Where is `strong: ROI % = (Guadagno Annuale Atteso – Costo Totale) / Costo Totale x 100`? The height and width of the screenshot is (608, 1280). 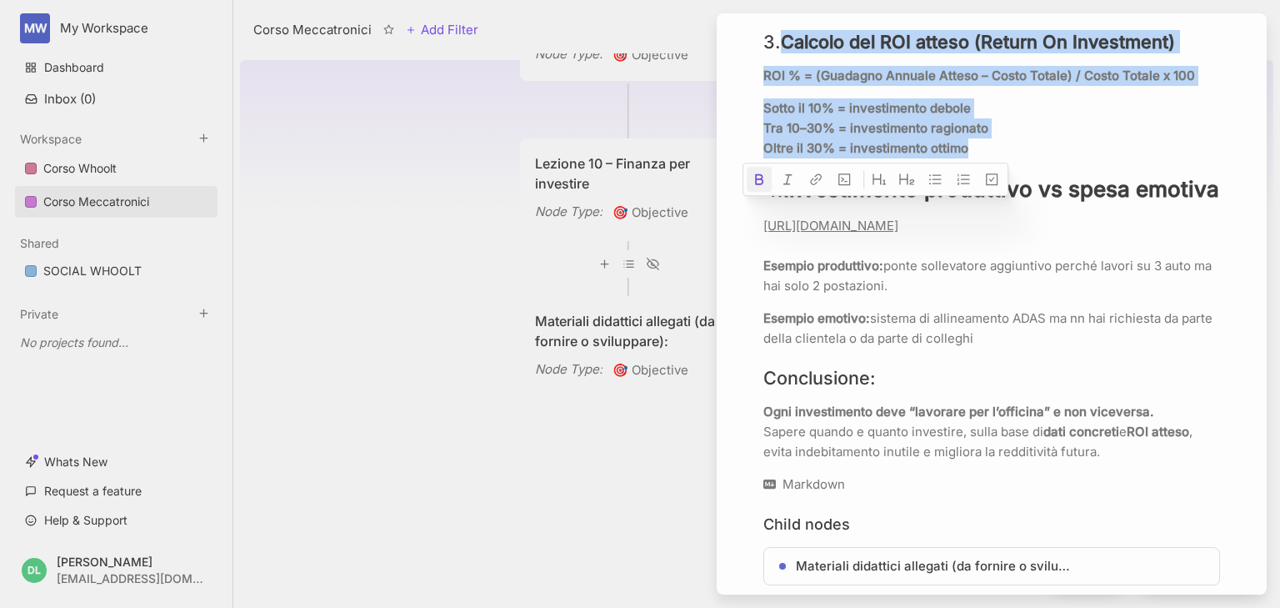 strong: ROI % = (Guadagno Annuale Atteso – Costo Totale) / Costo Totale x 100 is located at coordinates (980, 75).